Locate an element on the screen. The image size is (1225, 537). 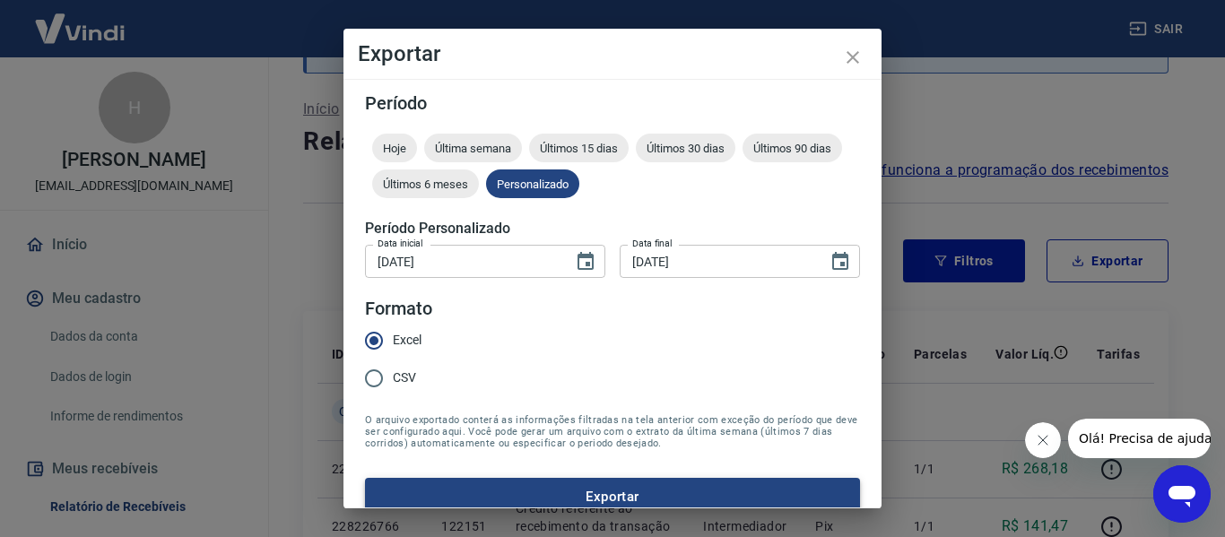
span: Excel is located at coordinates (407, 340).